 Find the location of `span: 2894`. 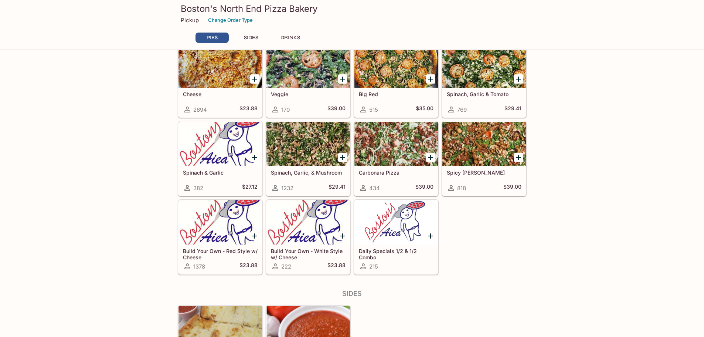

span: 2894 is located at coordinates (200, 109).